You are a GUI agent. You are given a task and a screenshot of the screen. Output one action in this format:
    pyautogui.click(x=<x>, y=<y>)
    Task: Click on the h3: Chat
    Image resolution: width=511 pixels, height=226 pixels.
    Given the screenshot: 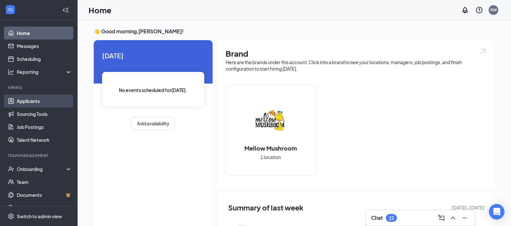 What is the action you would take?
    pyautogui.click(x=377, y=217)
    